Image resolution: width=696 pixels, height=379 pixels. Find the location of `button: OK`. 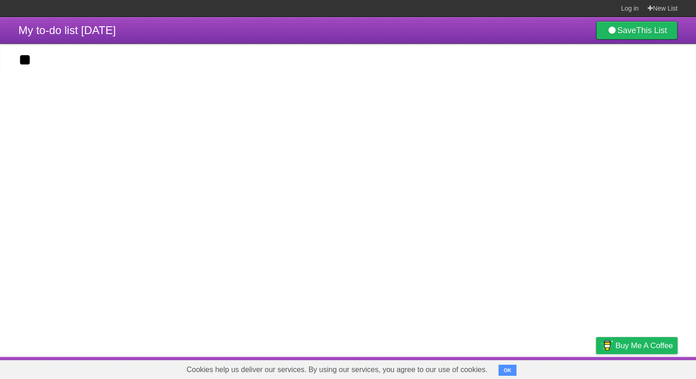

button: OK is located at coordinates (508, 370).